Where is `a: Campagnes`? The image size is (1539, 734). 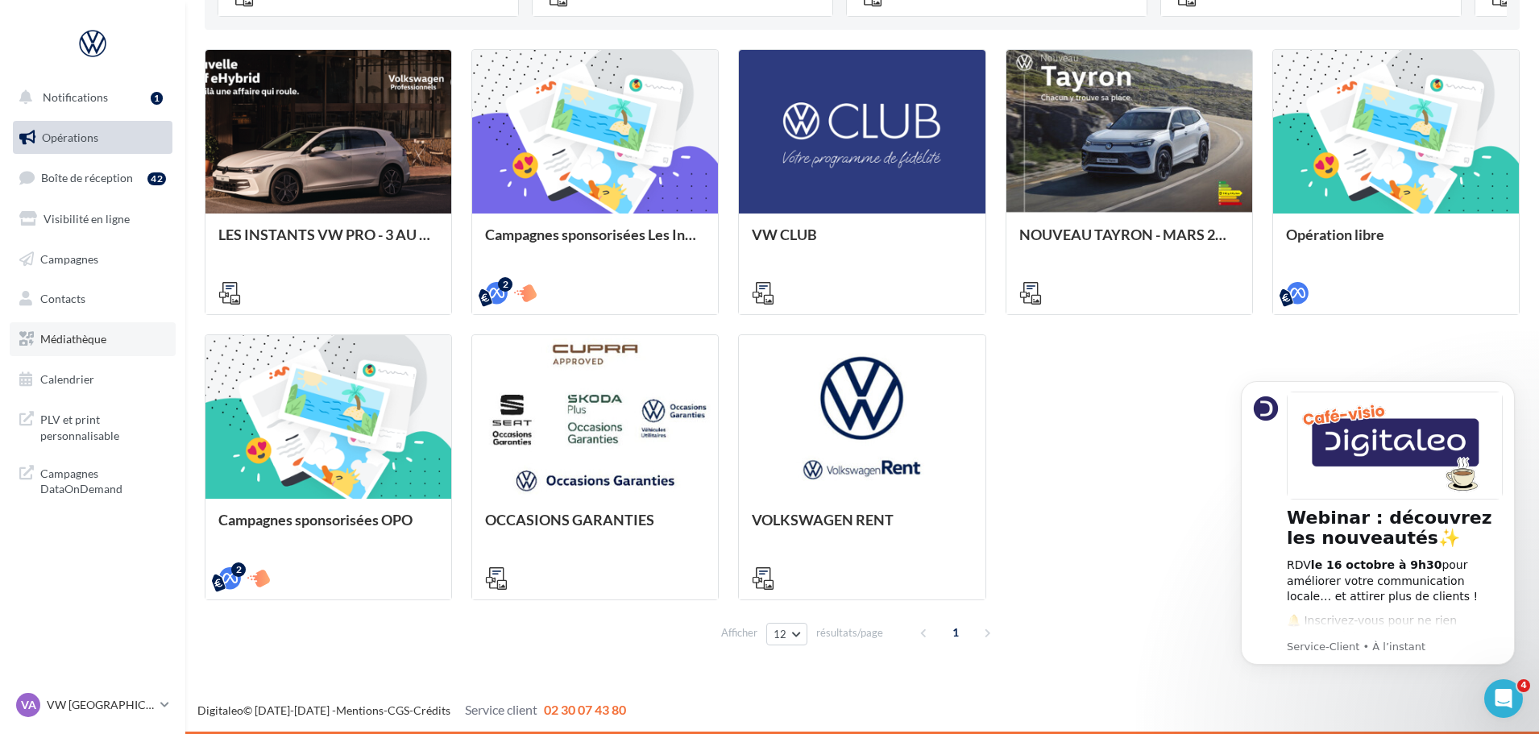
a: Campagnes is located at coordinates (93, 259).